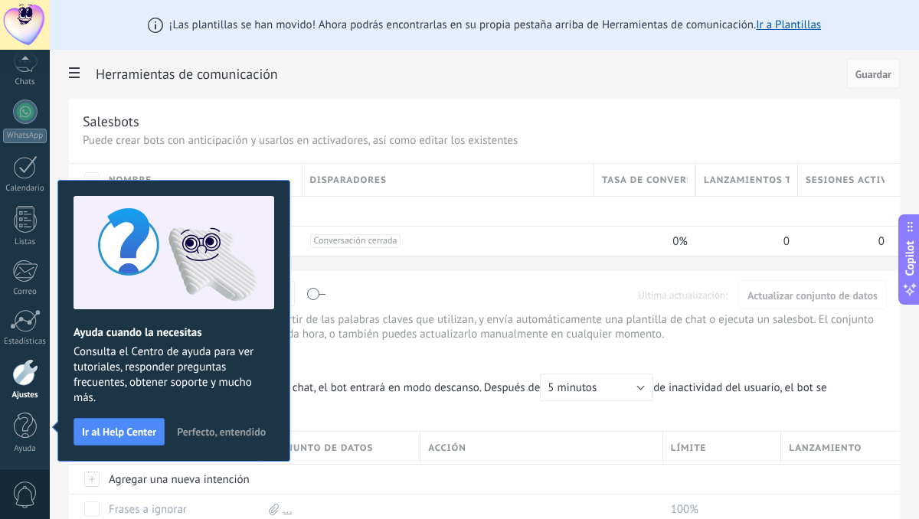  I want to click on span: Nombre, so click(130, 180).